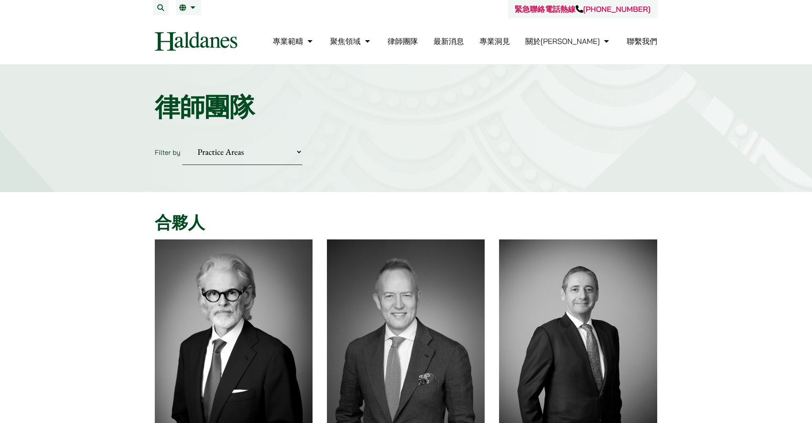 The image size is (812, 423). I want to click on a: 最新消息, so click(449, 41).